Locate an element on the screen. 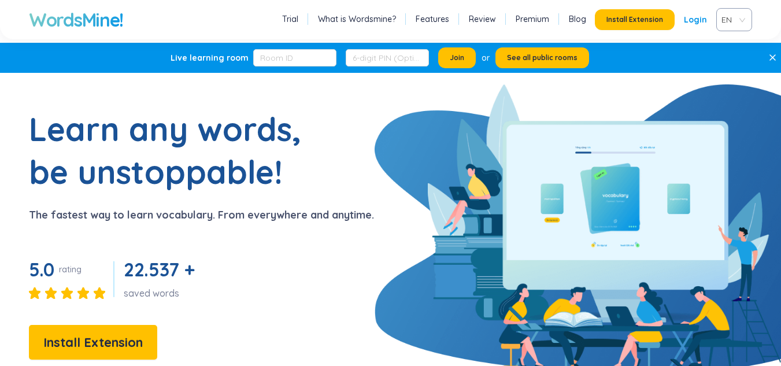 The image size is (781, 366). div: rating is located at coordinates (70, 269).